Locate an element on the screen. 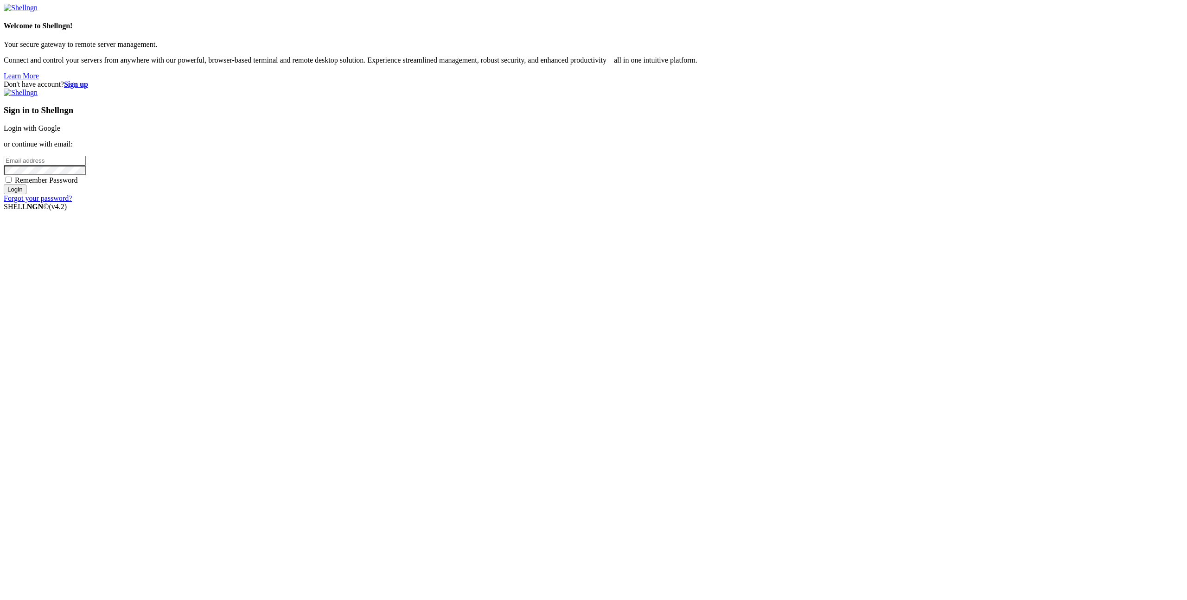 This screenshot has width=1187, height=600. p: Connect and control your servers from anywhere with our powerful, browser-based terminal and remo... is located at coordinates (593, 60).